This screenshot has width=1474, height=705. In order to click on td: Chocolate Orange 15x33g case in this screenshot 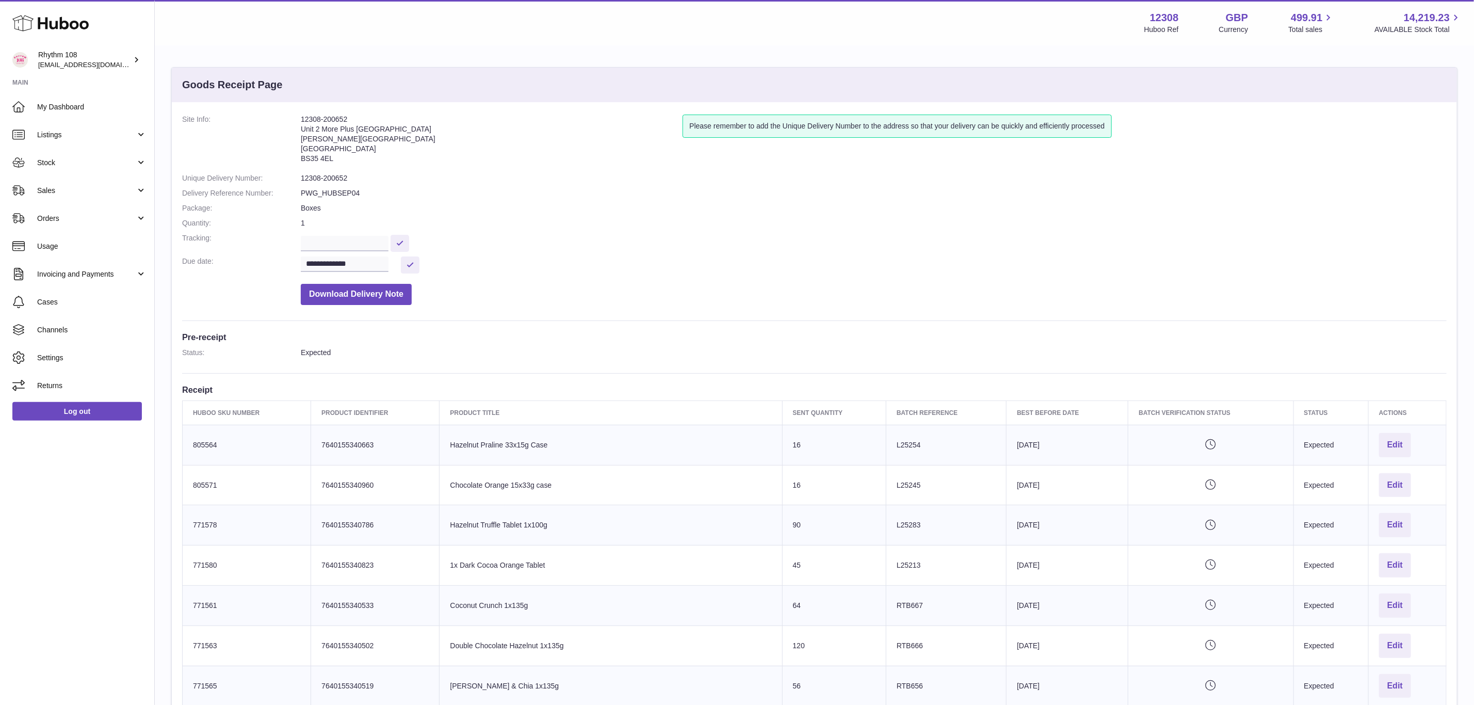, I will do `click(611, 485)`.